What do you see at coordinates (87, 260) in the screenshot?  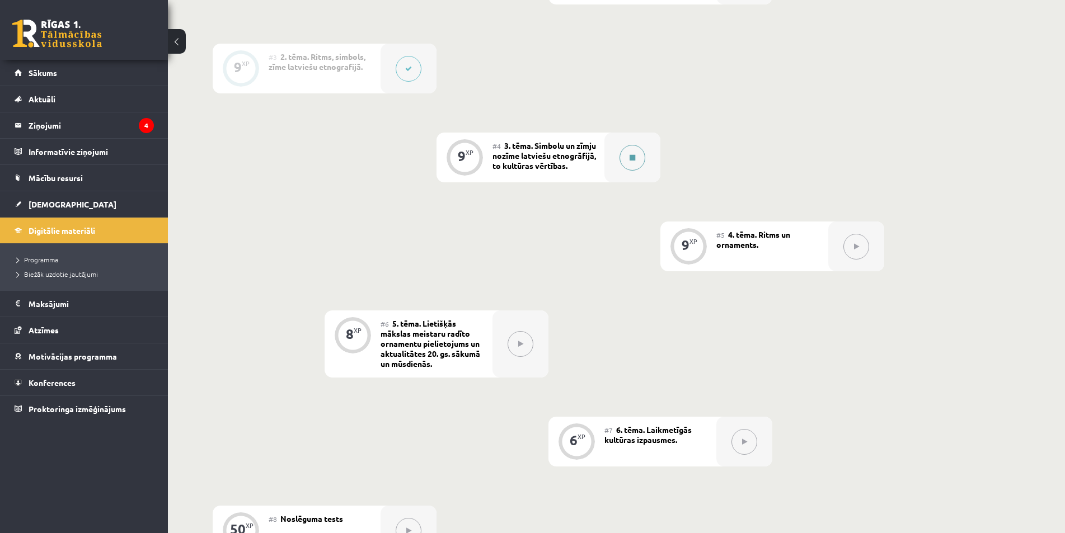 I see `a: Programma` at bounding box center [87, 260].